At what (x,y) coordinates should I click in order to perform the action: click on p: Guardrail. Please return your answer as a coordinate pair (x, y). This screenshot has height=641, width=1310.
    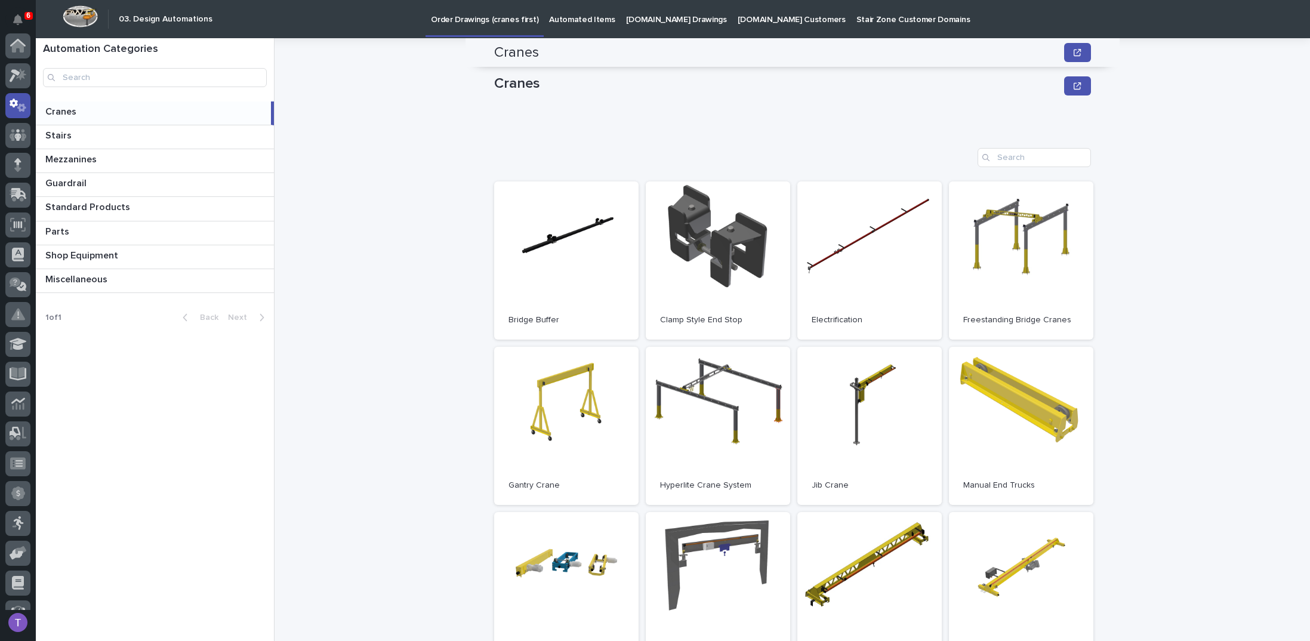
    Looking at the image, I should click on (67, 182).